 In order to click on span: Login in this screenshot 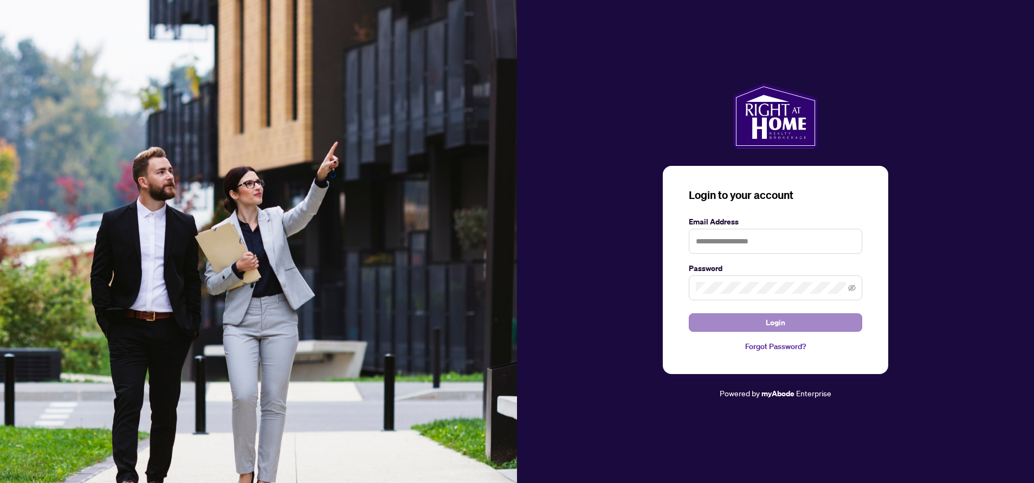, I will do `click(775, 322)`.